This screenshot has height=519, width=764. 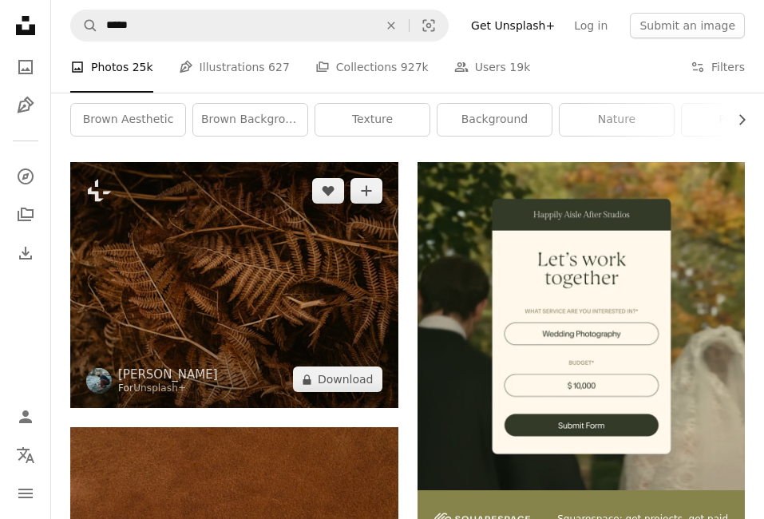 I want to click on a: Illustrations 627, so click(x=234, y=67).